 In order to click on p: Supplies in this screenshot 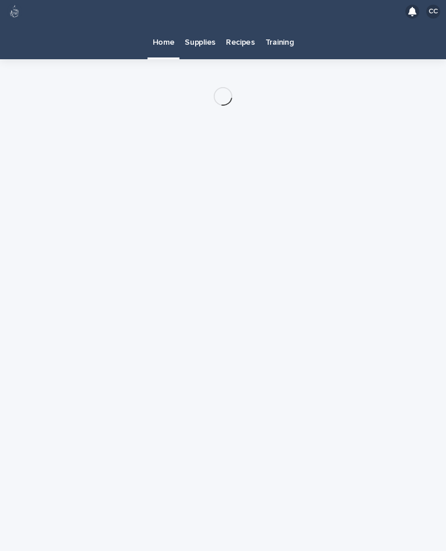, I will do `click(200, 35)`.